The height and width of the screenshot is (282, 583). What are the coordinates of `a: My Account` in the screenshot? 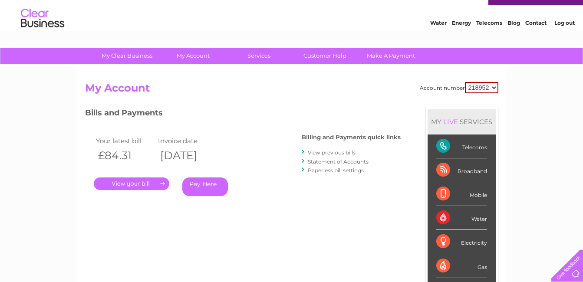 It's located at (193, 56).